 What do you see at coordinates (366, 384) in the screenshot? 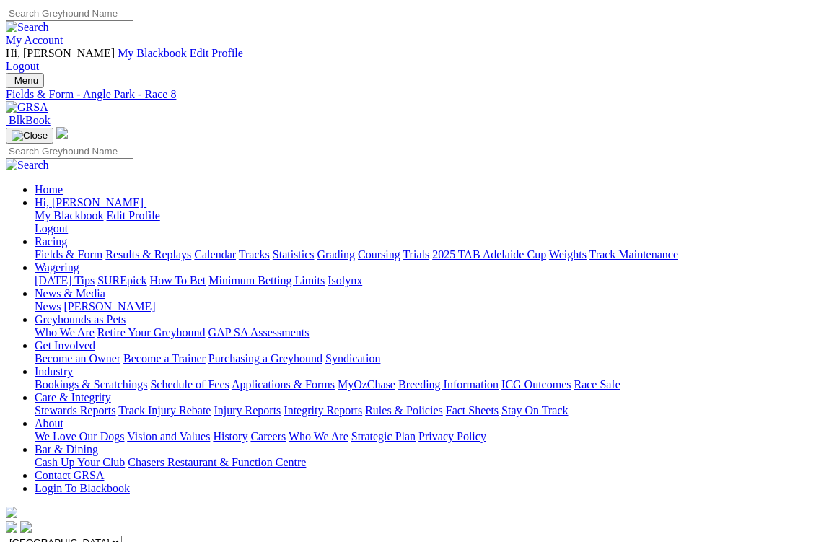
I see `a: MyOzChase` at bounding box center [366, 384].